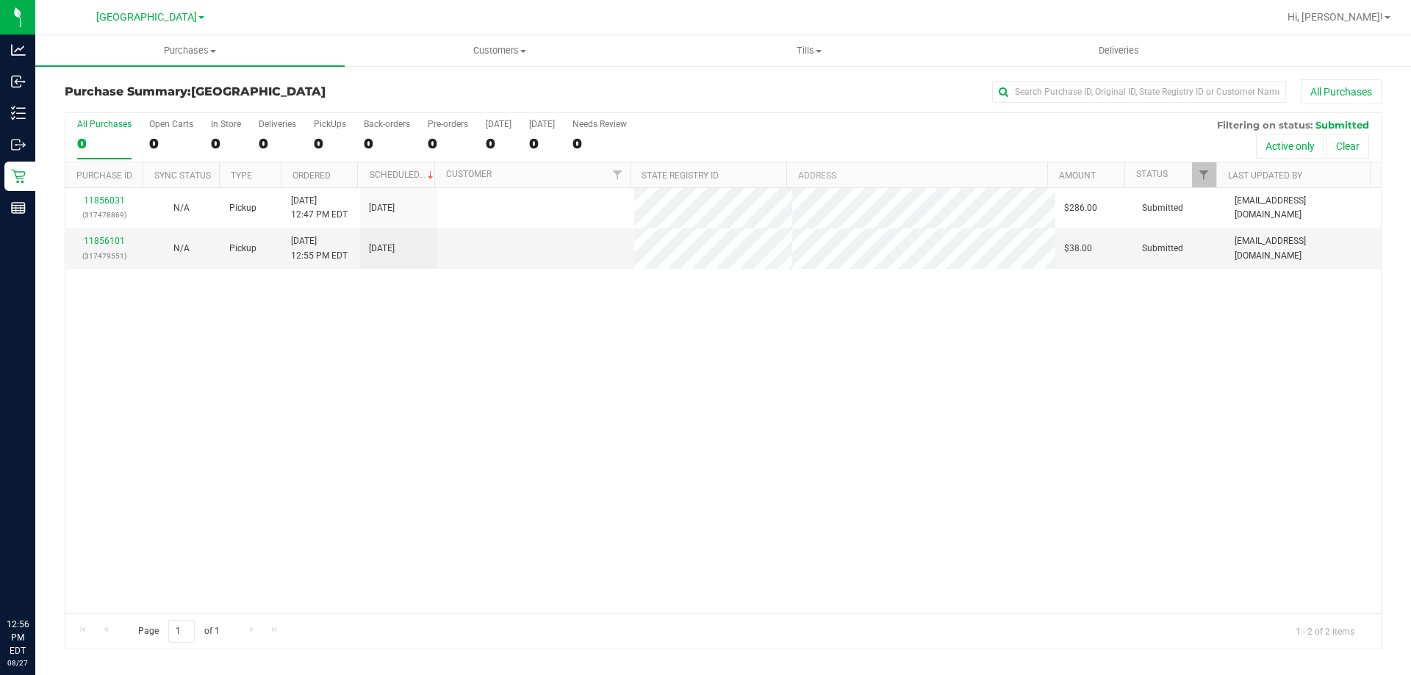 Image resolution: width=1411 pixels, height=675 pixels. Describe the element at coordinates (1078, 248) in the screenshot. I see `span: $38.00` at that location.